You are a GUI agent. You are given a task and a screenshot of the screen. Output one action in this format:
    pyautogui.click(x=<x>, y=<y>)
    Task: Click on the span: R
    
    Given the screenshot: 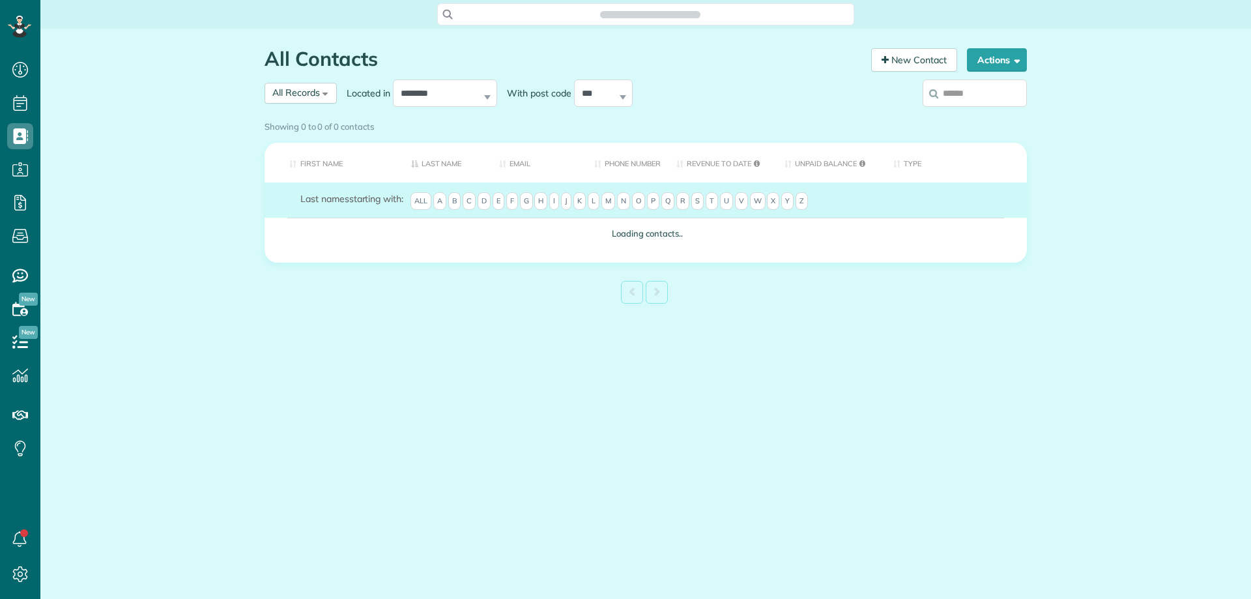 What is the action you would take?
    pyautogui.click(x=683, y=201)
    